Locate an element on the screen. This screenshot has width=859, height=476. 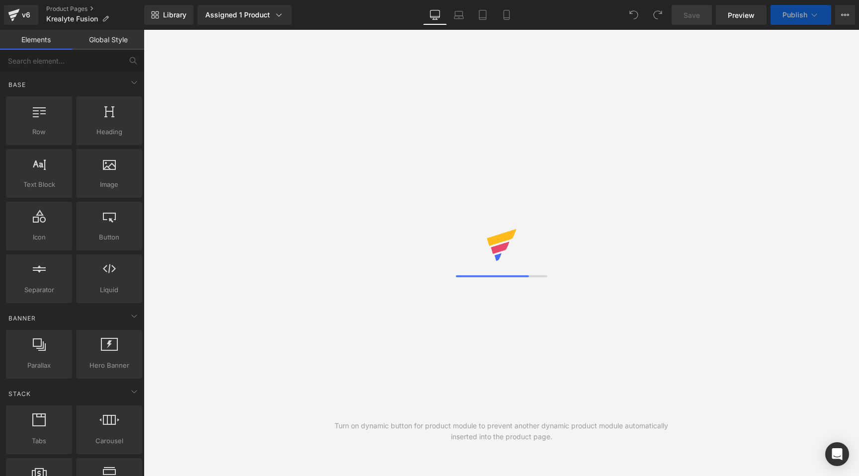
a: Product Pages is located at coordinates (95, 9).